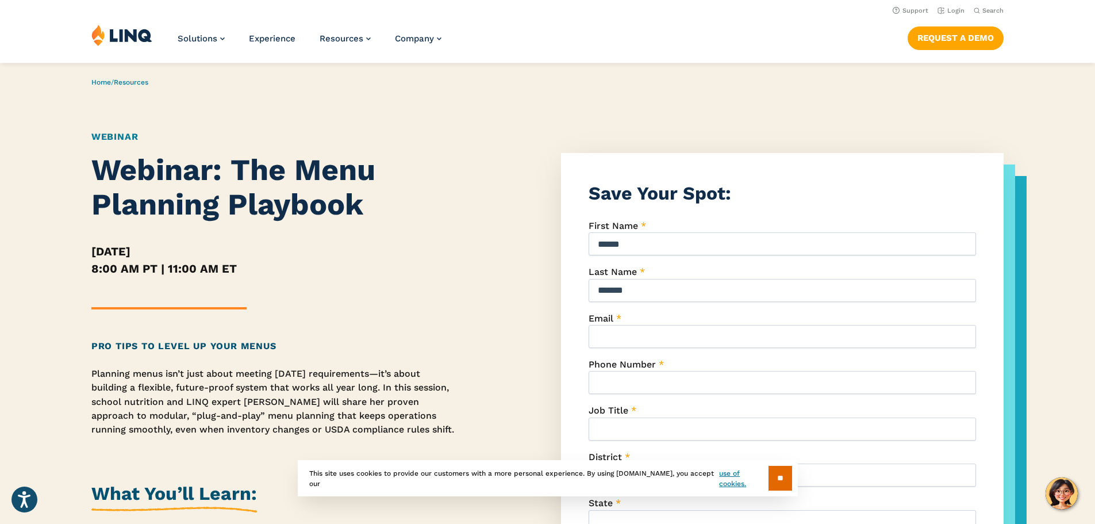 This screenshot has width=1095, height=524. What do you see at coordinates (955, 38) in the screenshot?
I see `a: Request a Demo` at bounding box center [955, 38].